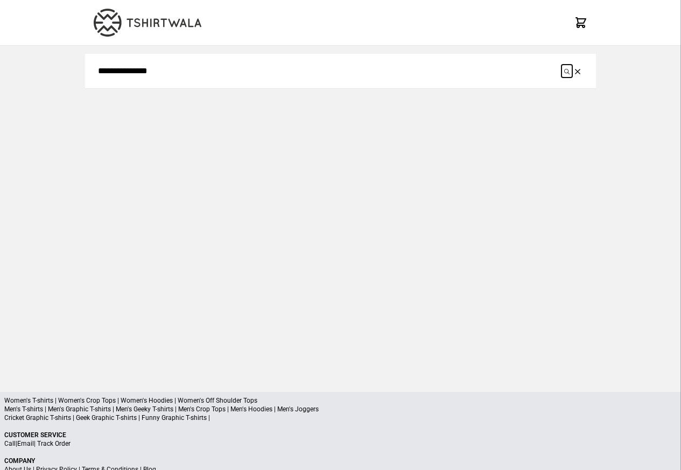  Describe the element at coordinates (340, 409) in the screenshot. I see `p: Men's T-shirts | Men's Graphic T-shirts | Men's Geeky T-shirts | Men's Crop Tops | Men's Hoodies ...` at that location.